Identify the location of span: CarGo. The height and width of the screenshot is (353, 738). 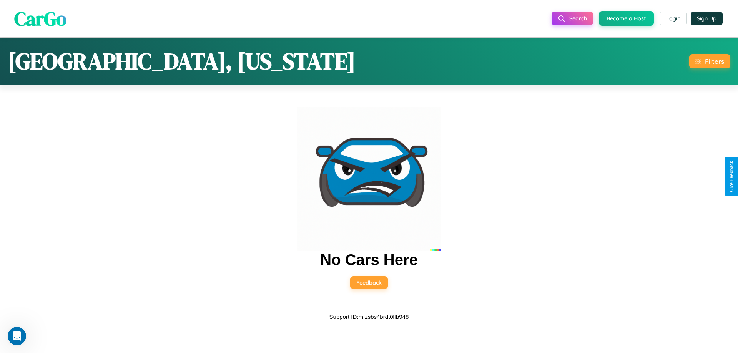
(40, 18).